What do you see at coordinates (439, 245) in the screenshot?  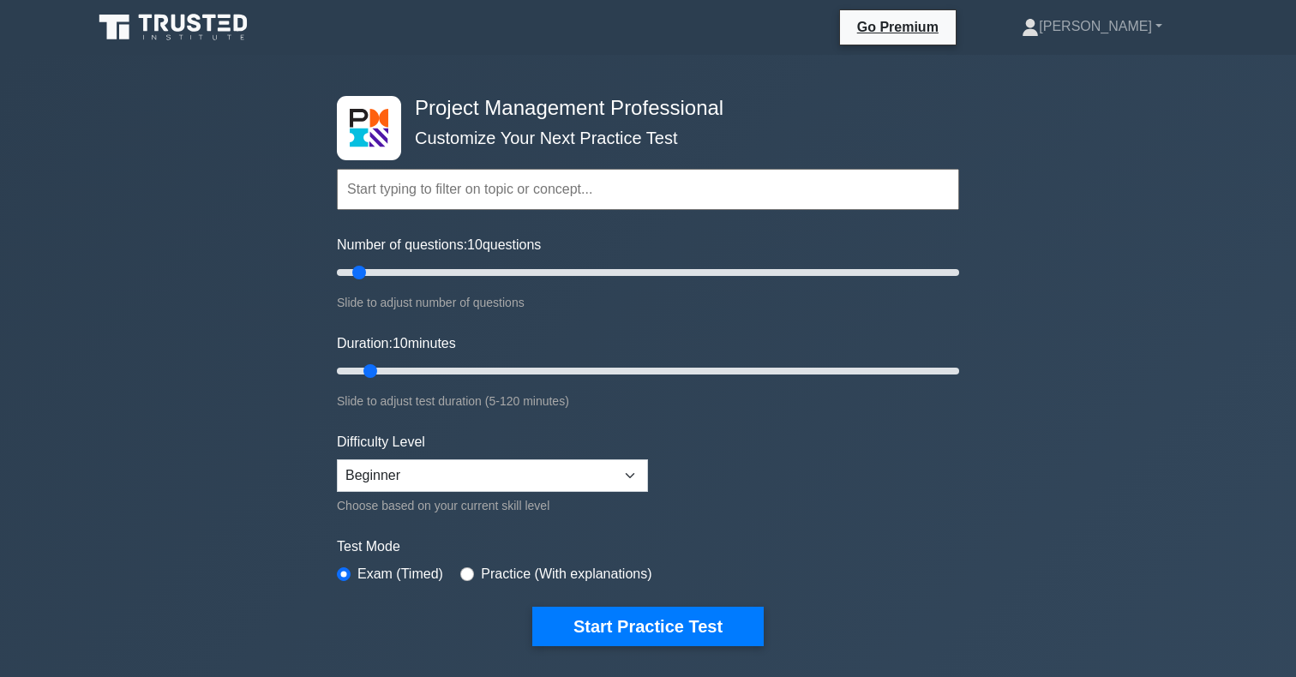 I see `label: Number of questions: questions` at bounding box center [439, 245].